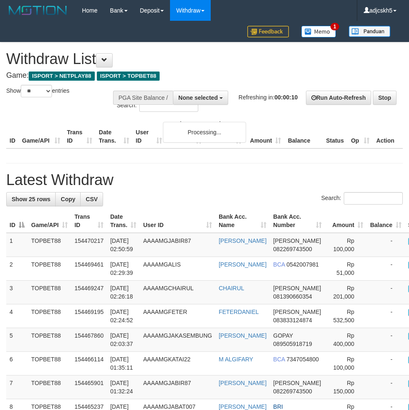 The width and height of the screenshot is (409, 410). I want to click on th: Bank Acc. Name: activate to sort column ascending, so click(242, 221).